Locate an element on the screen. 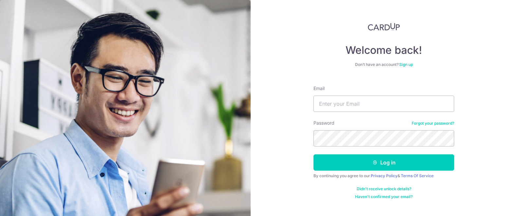  a: Sign up is located at coordinates (406, 64).